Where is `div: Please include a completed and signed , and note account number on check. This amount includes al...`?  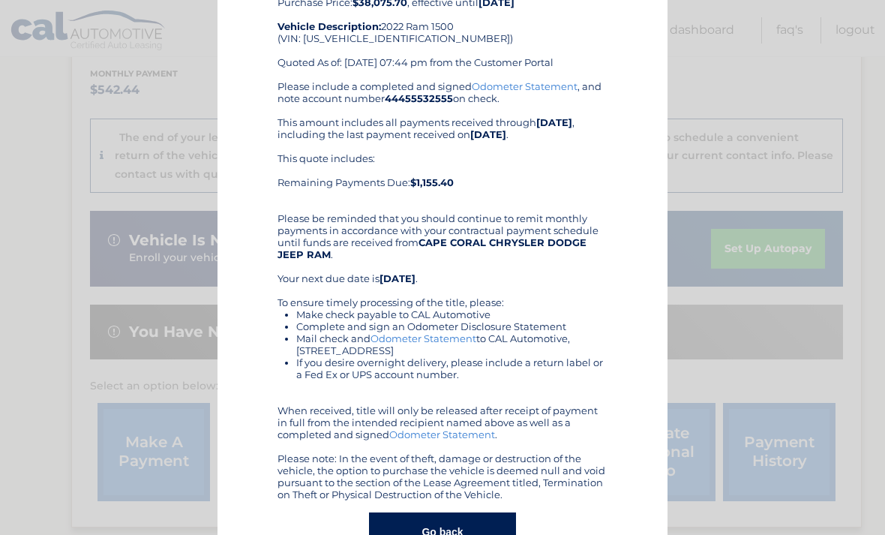 div: Please include a completed and signed , and note account number on check. This amount includes al... is located at coordinates (443, 290).